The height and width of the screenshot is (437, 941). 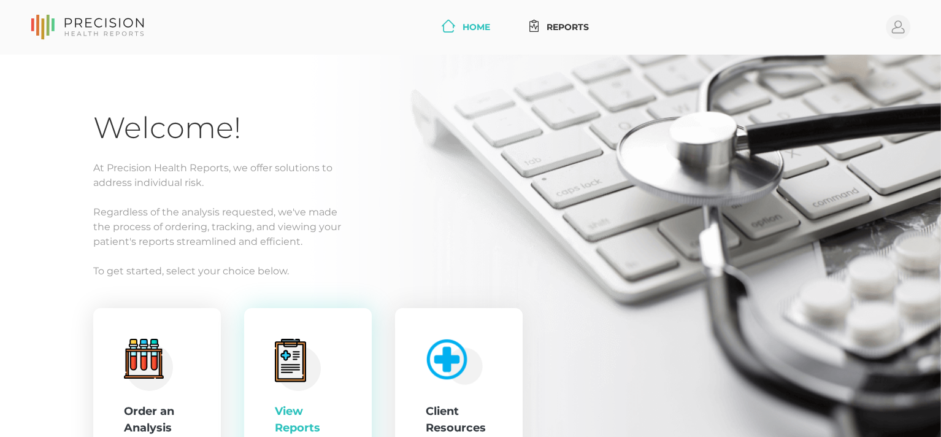 What do you see at coordinates (308, 420) in the screenshot?
I see `div: View Reports` at bounding box center [308, 420].